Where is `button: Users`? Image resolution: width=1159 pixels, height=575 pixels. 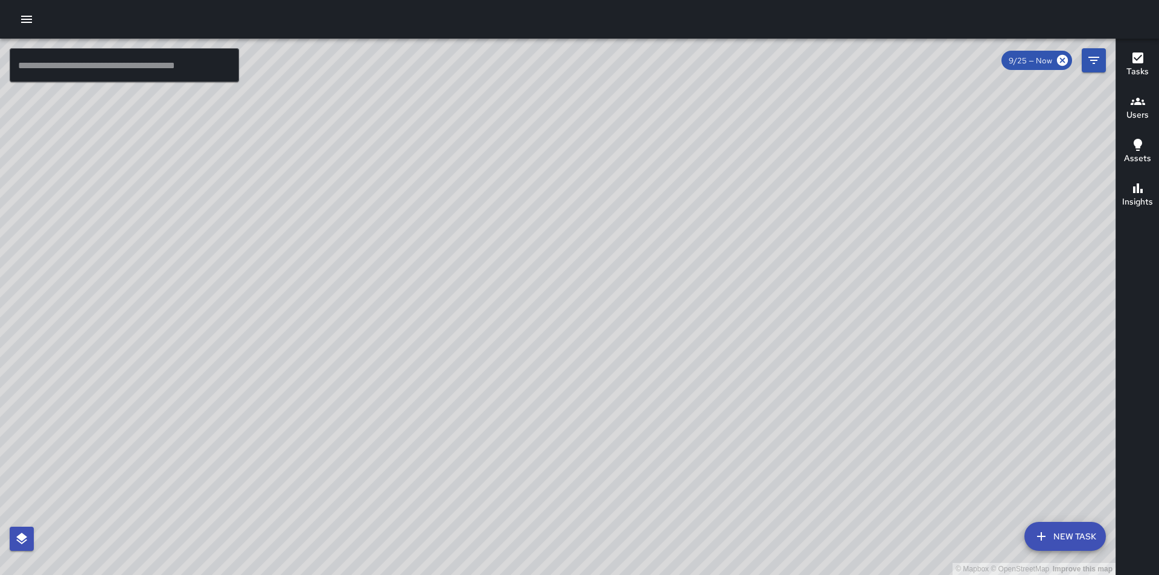
button: Users is located at coordinates (1137, 109).